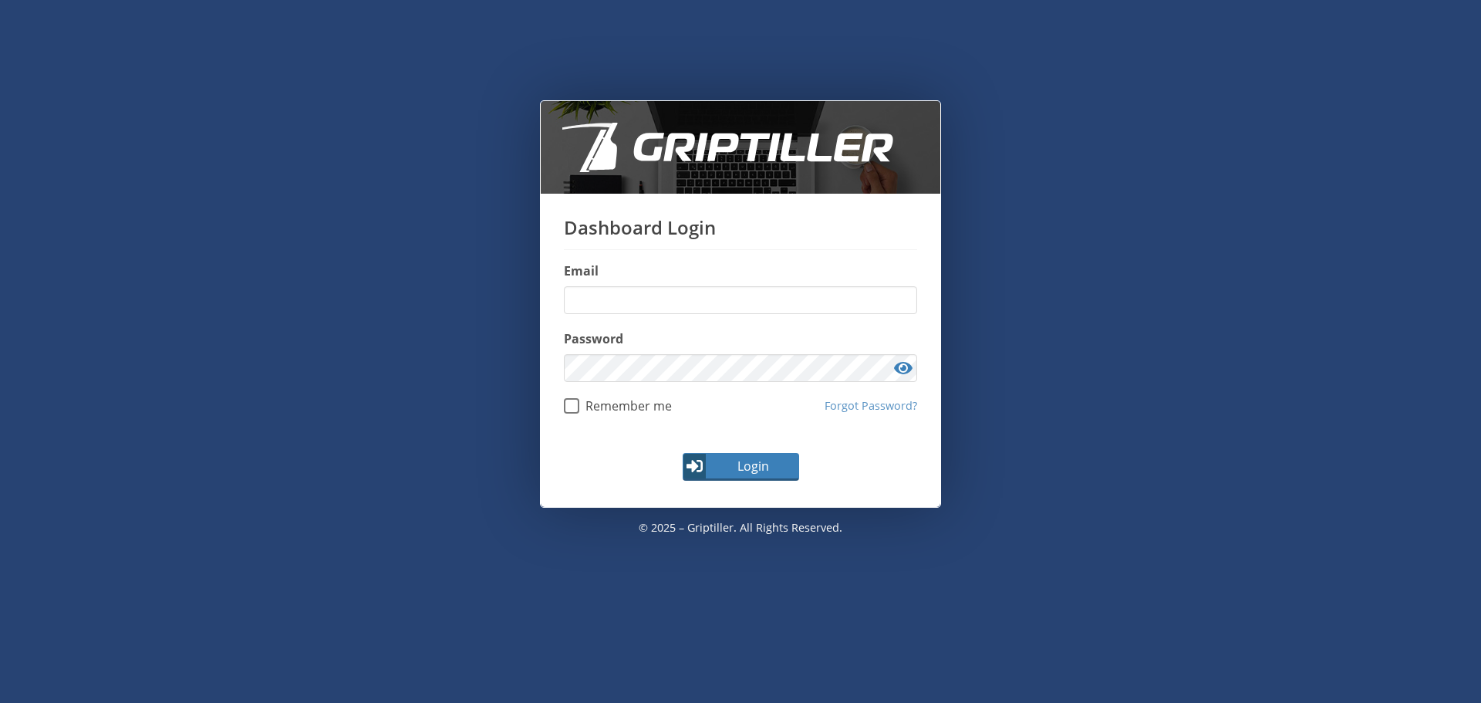  What do you see at coordinates (753, 466) in the screenshot?
I see `span: Login` at bounding box center [753, 466].